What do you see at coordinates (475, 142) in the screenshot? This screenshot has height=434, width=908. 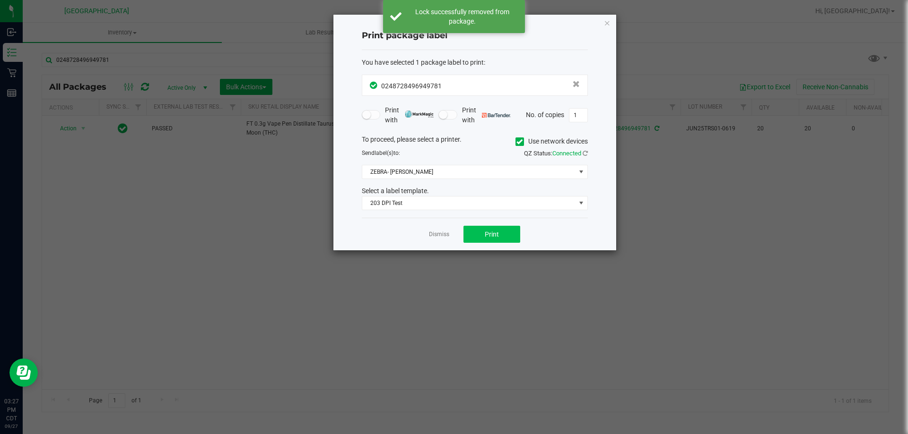 I see `div: To proceed, please select a printer.` at bounding box center [475, 142].